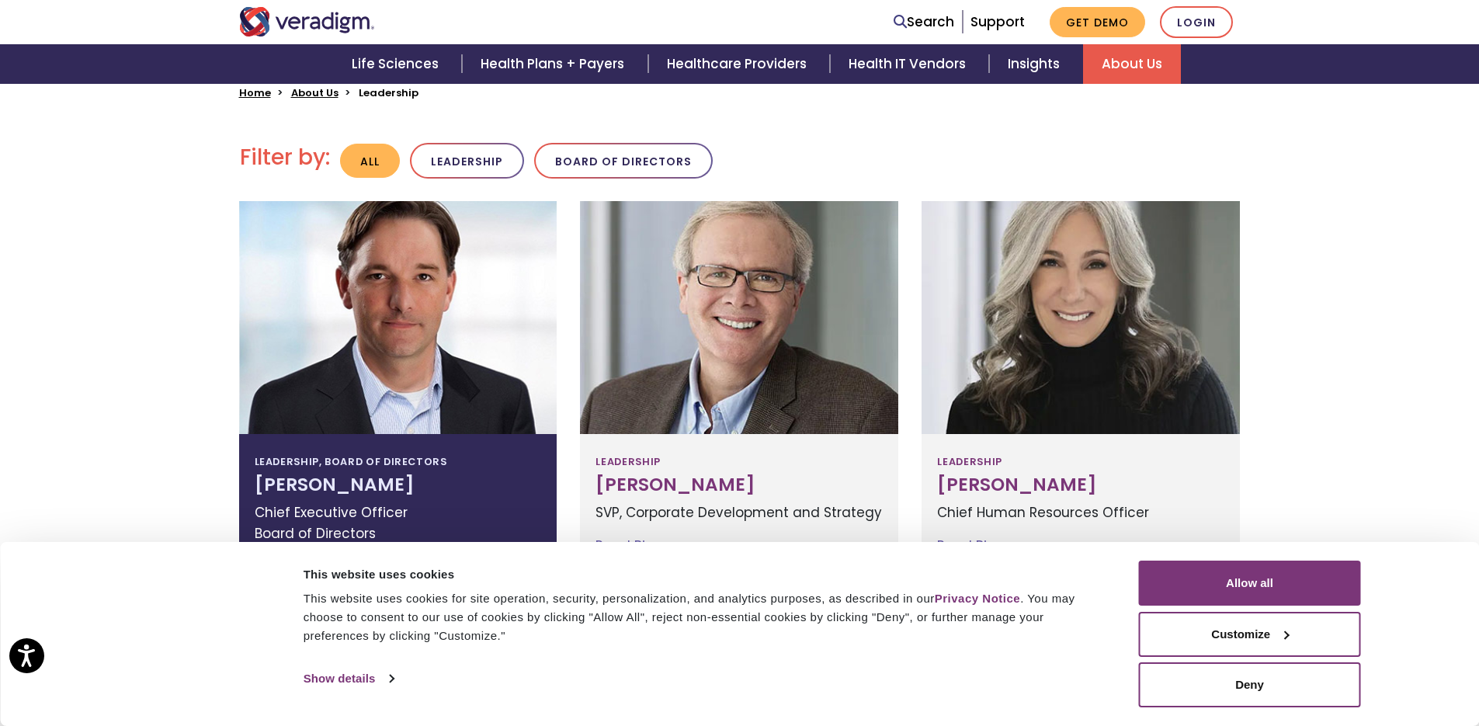 The width and height of the screenshot is (1479, 726). Describe the element at coordinates (1081, 512) in the screenshot. I see `p: Chief Human Resources Officer` at that location.